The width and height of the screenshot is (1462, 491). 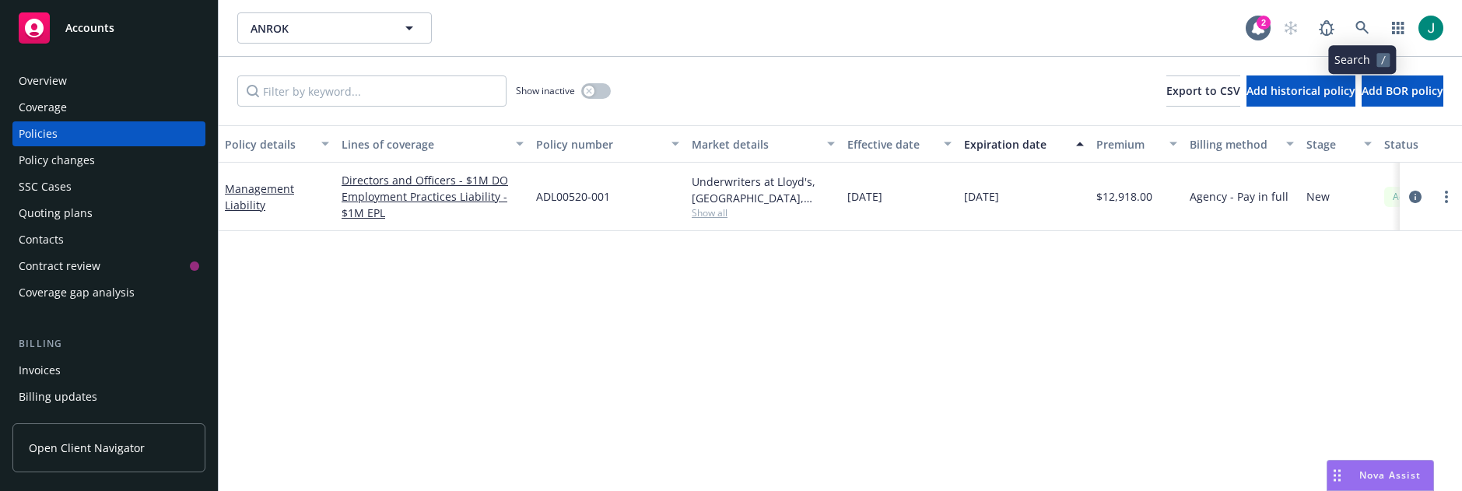 I want to click on div: Coverage, so click(x=43, y=107).